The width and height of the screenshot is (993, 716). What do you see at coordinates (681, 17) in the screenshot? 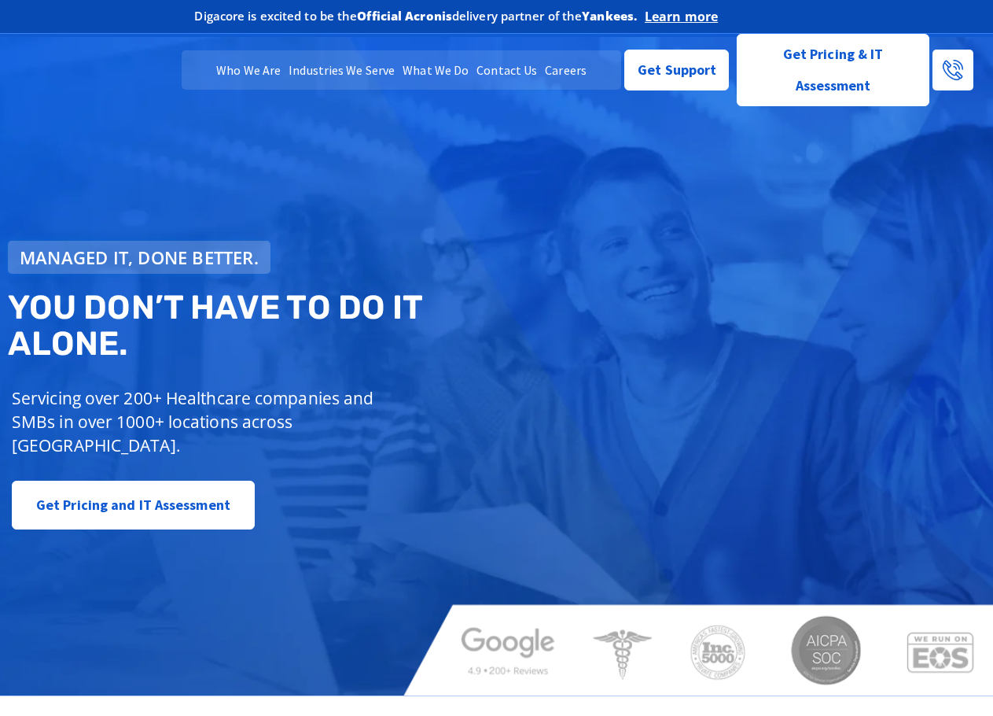
I see `a: Learn more` at bounding box center [681, 17].